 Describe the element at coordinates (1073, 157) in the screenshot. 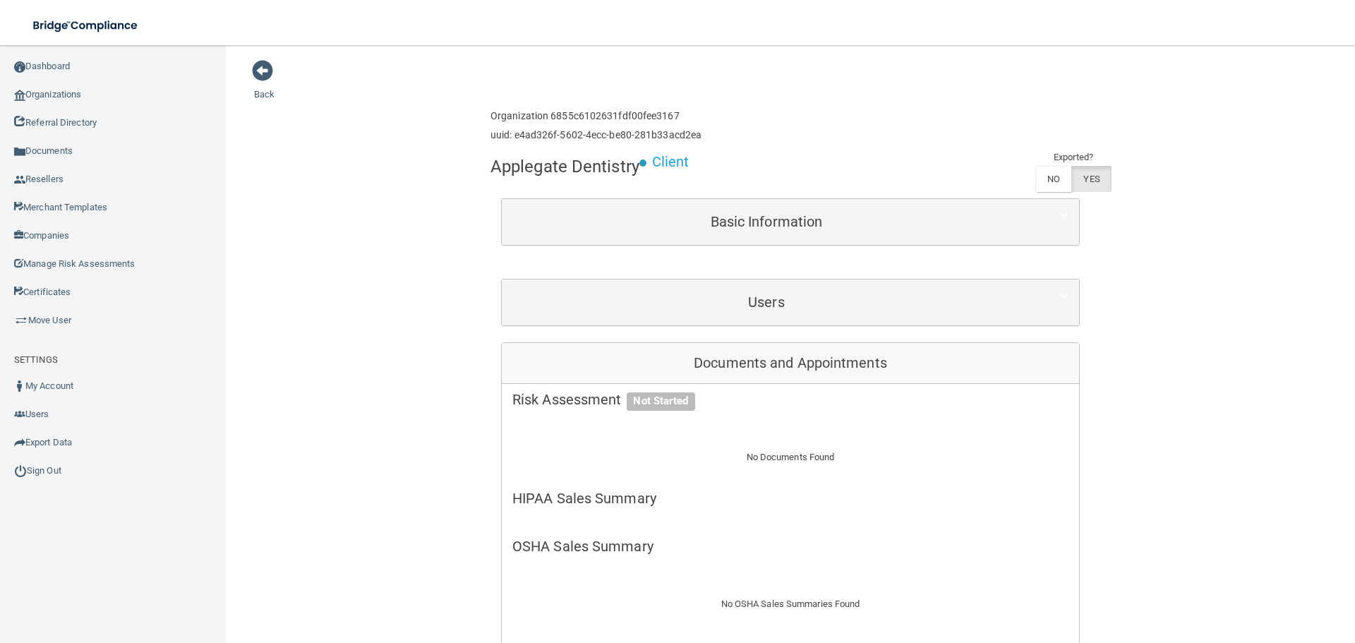

I see `td: Exported?` at that location.